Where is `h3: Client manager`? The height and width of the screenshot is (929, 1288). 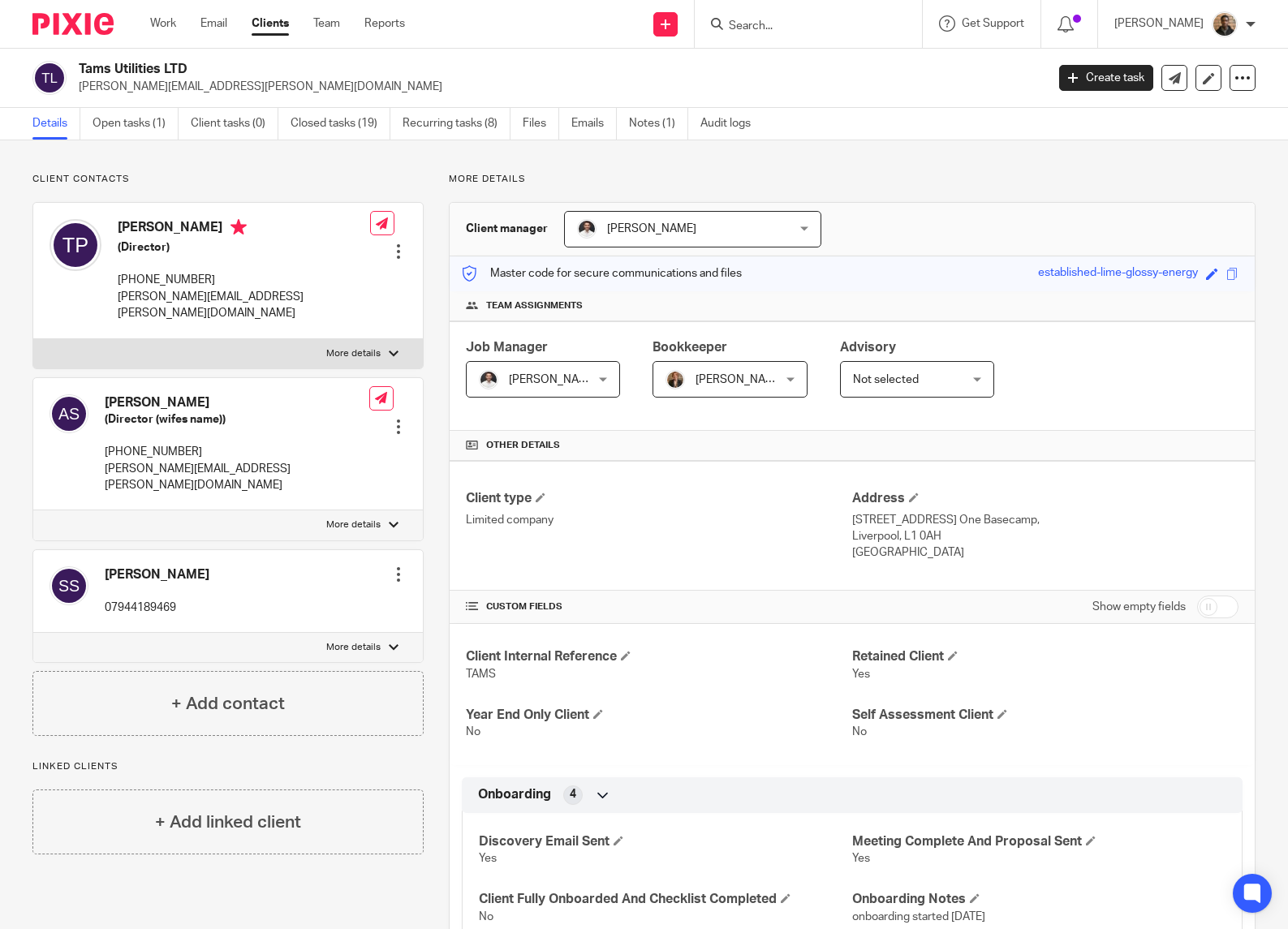
h3: Client manager is located at coordinates (506, 228).